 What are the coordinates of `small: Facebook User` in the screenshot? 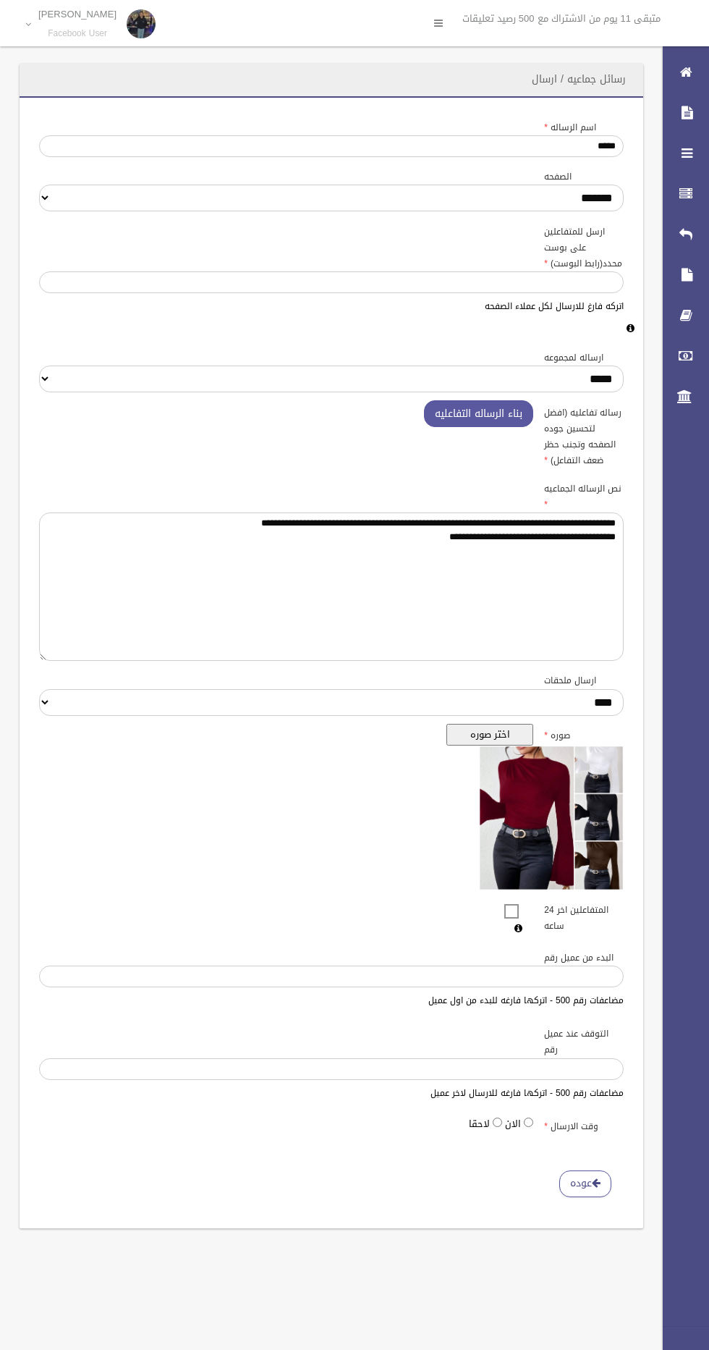 It's located at (77, 33).